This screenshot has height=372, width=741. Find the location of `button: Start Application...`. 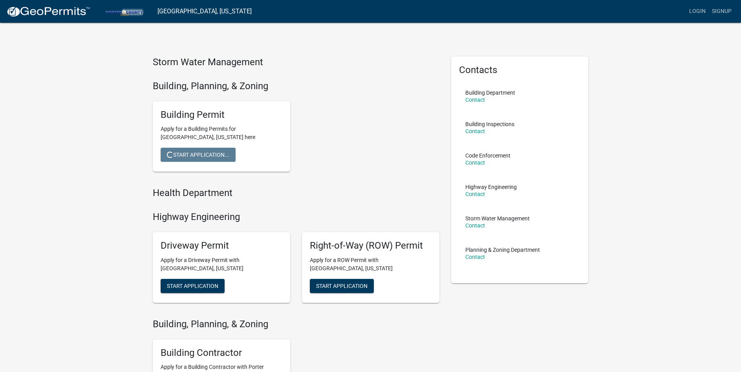

button: Start Application... is located at coordinates (198, 155).